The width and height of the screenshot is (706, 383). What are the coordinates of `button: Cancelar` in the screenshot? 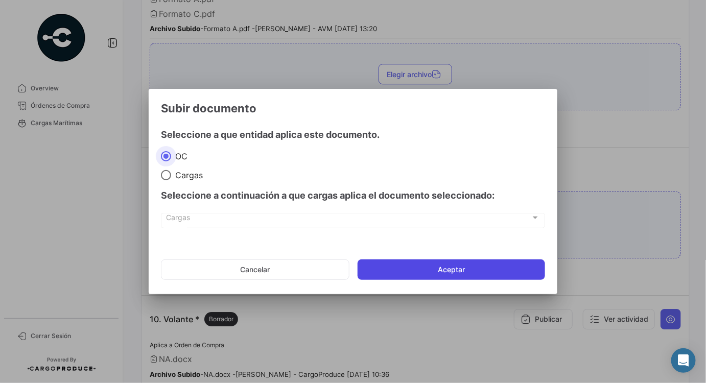 It's located at (255, 270).